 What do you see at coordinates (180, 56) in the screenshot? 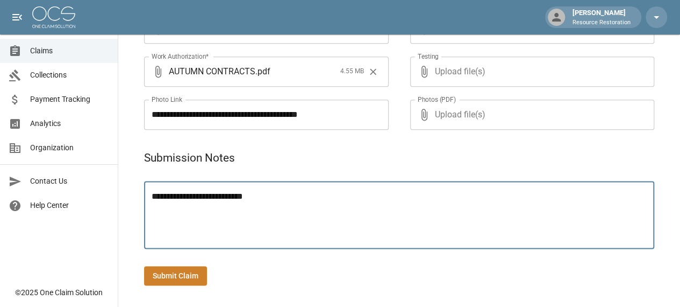
I see `label: Work Authorization*` at bounding box center [180, 56].